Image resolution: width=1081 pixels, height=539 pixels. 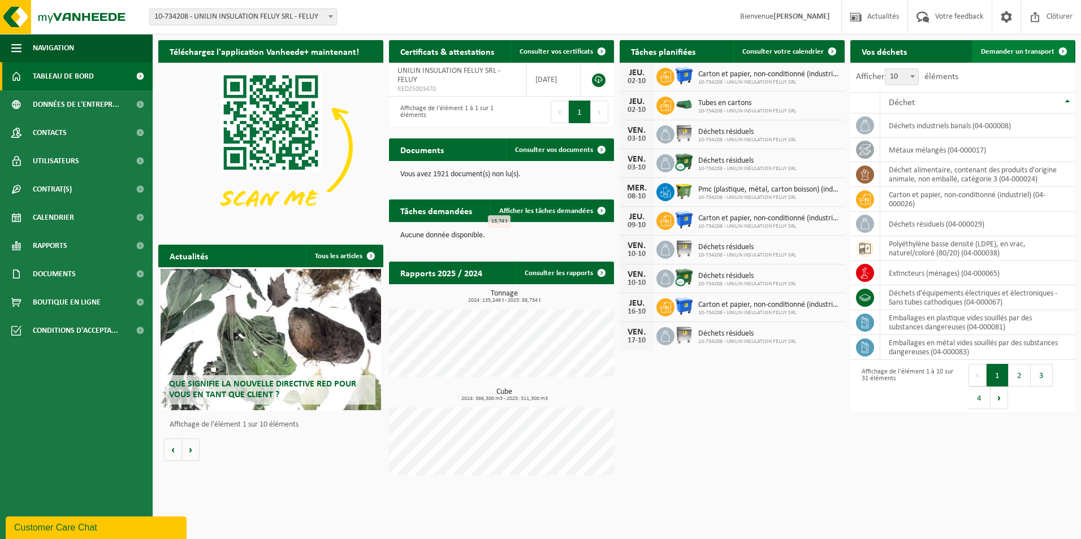 What do you see at coordinates (907, 77) in the screenshot?
I see `label: Afficher éléments` at bounding box center [907, 77].